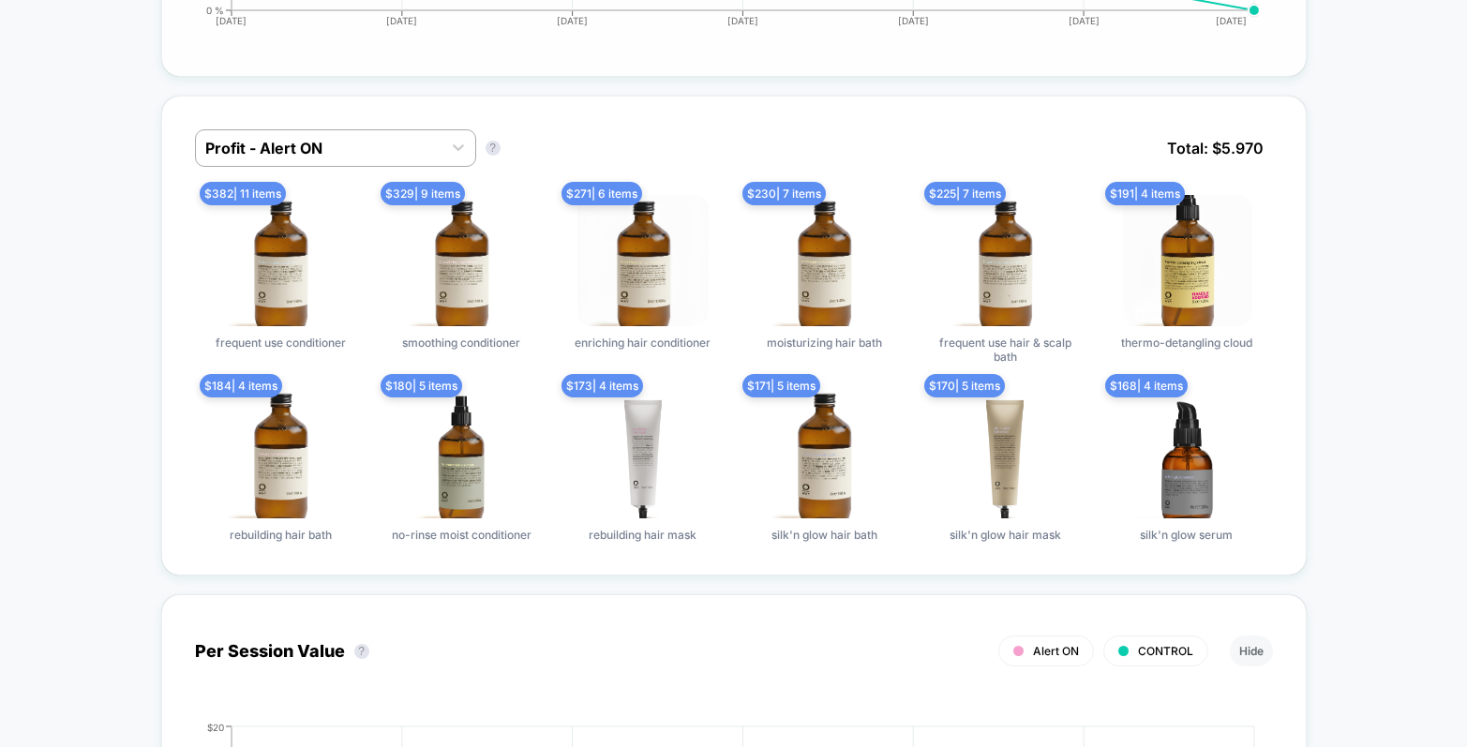 The width and height of the screenshot is (1467, 747). I want to click on span: $ 230 | 7 items, so click(784, 193).